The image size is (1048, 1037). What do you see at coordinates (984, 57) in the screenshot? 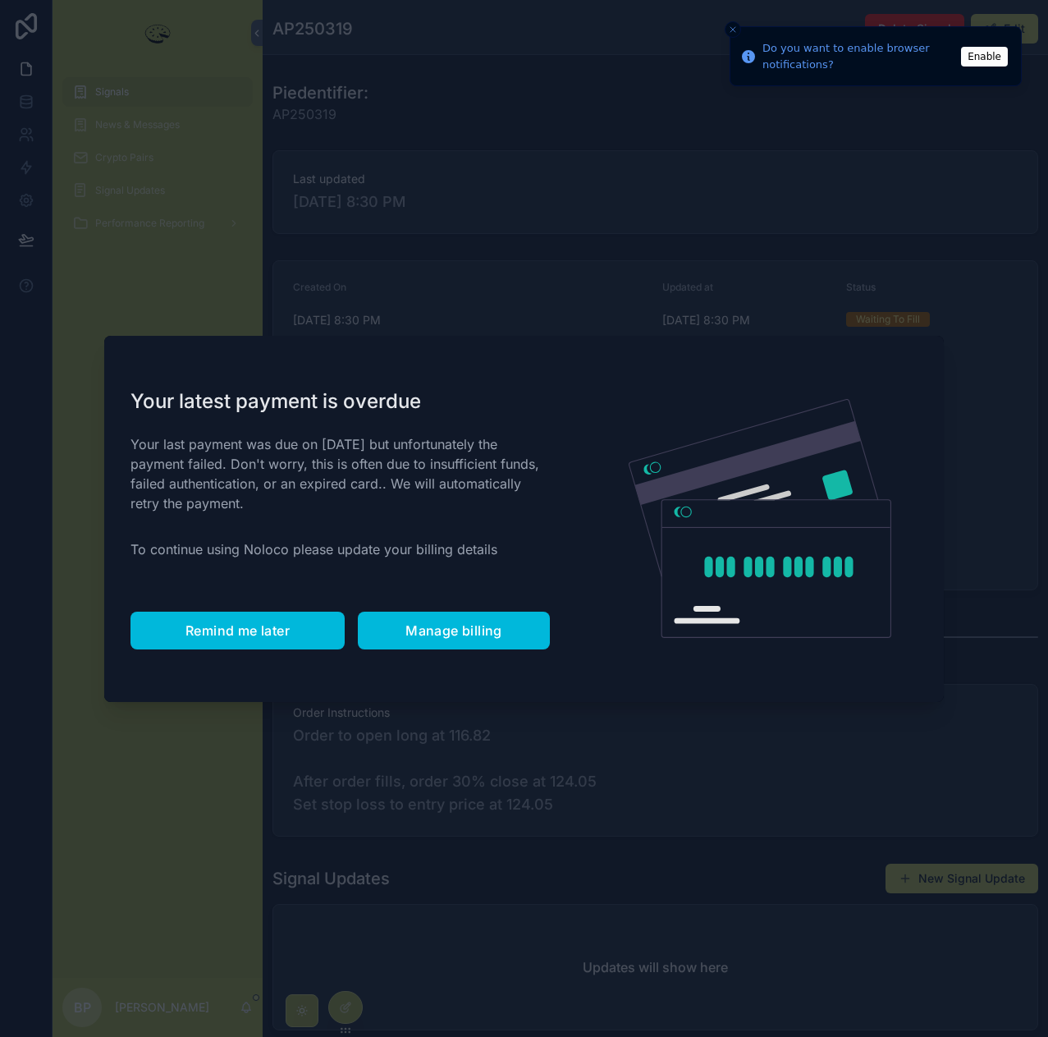
I see `button: Enable` at bounding box center [984, 57].